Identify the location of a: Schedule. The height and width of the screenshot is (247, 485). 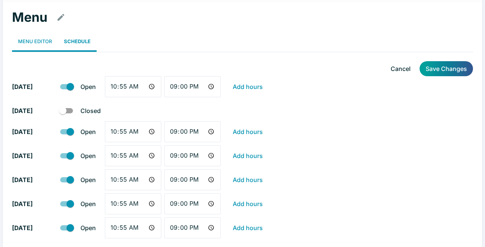
(77, 41).